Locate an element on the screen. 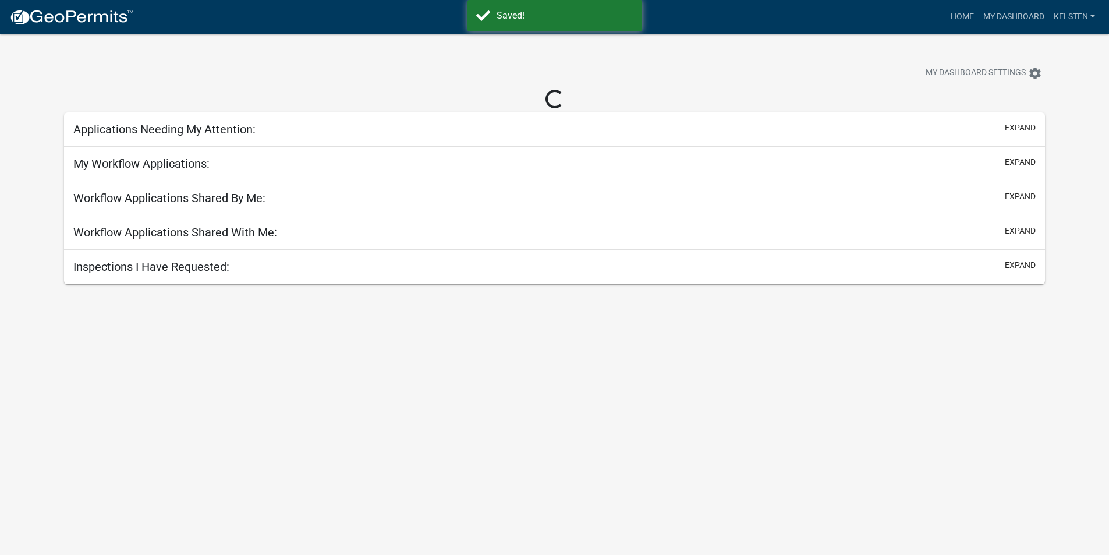 The height and width of the screenshot is (555, 1109). a: Home is located at coordinates (962, 17).